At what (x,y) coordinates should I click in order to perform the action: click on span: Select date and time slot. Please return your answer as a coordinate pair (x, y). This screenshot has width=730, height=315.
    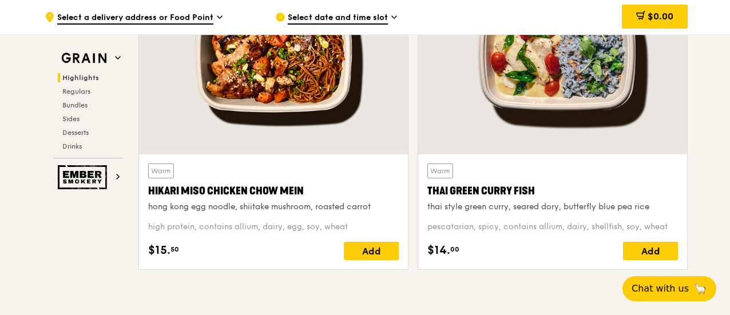
    Looking at the image, I should click on (337, 18).